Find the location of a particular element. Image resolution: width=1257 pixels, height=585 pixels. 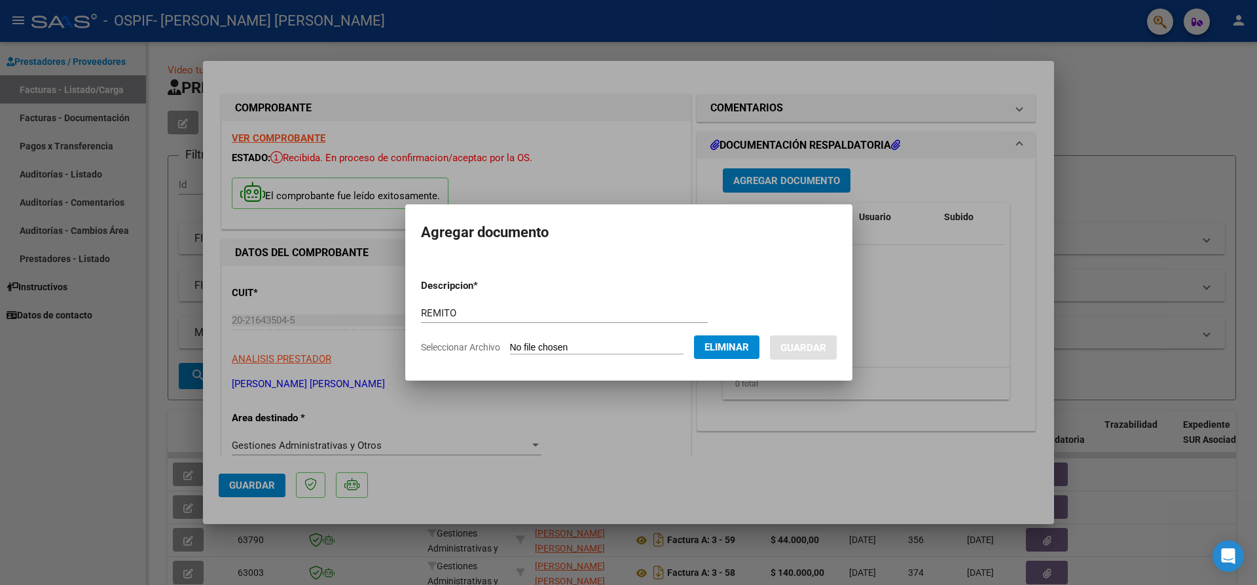

h2: Agregar documento is located at coordinates (629, 232).